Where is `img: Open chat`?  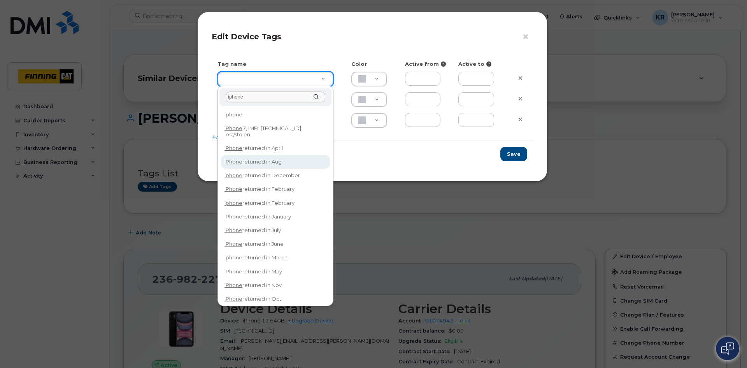
img: Open chat is located at coordinates (727, 348).